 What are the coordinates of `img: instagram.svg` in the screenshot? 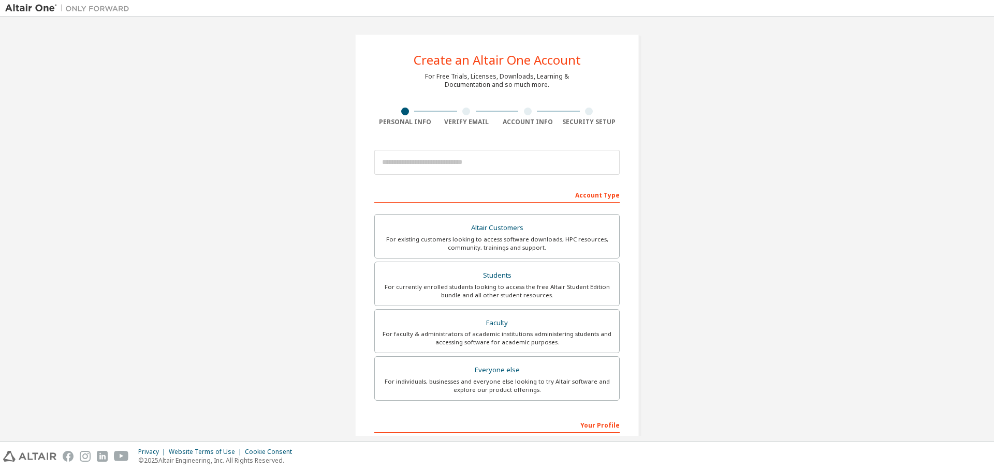 It's located at (85, 456).